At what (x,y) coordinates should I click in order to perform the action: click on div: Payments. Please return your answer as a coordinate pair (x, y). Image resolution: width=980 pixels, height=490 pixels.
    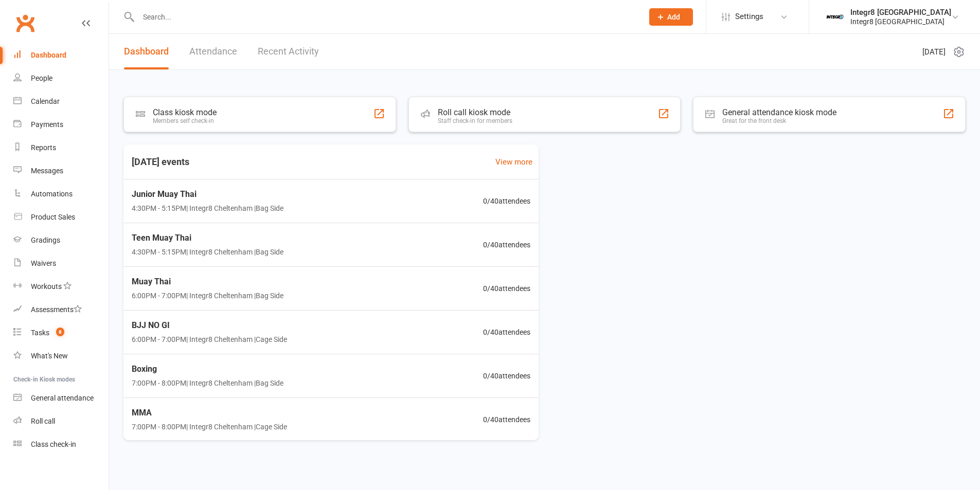
    Looking at the image, I should click on (47, 125).